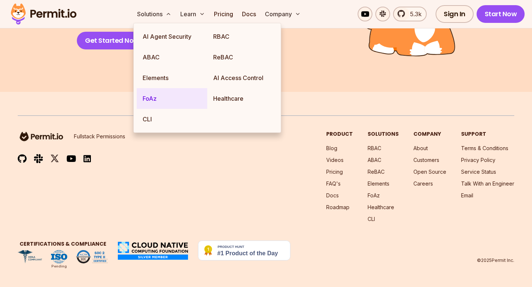  Describe the element at coordinates (41, 137) in the screenshot. I see `img: logo` at that location.